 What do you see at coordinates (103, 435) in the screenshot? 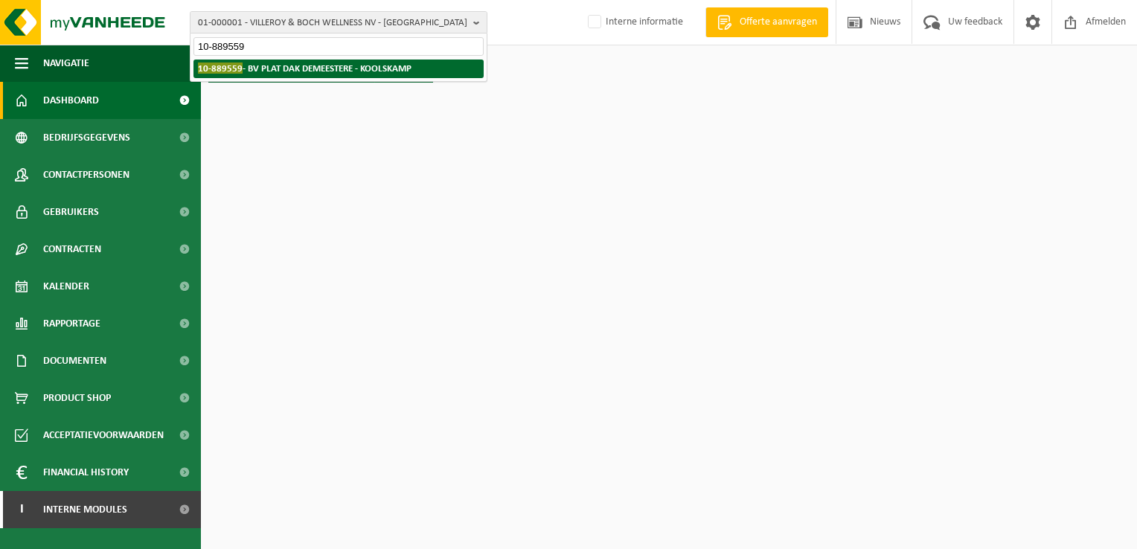
I see `span: Acceptatievoorwaarden` at bounding box center [103, 435].